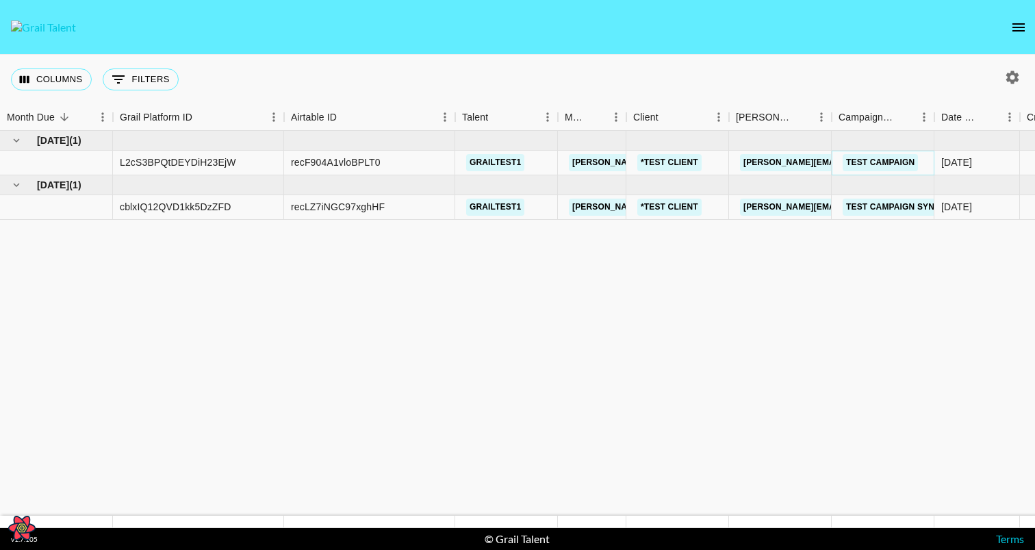  Describe the element at coordinates (881, 162) in the screenshot. I see `a: Test Campaign` at that location.